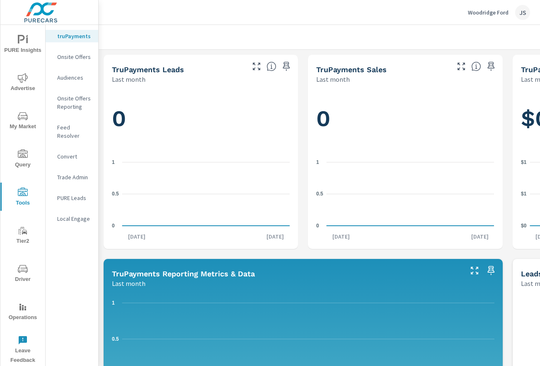  I want to click on div: Onsite Offers, so click(72, 57).